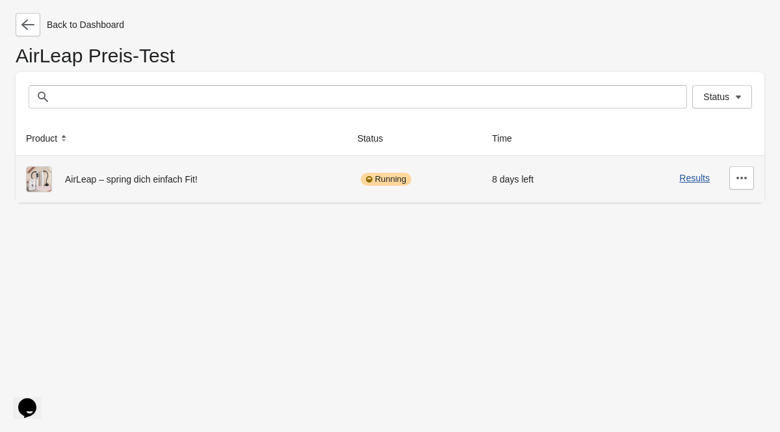  I want to click on button: Time, so click(508, 139).